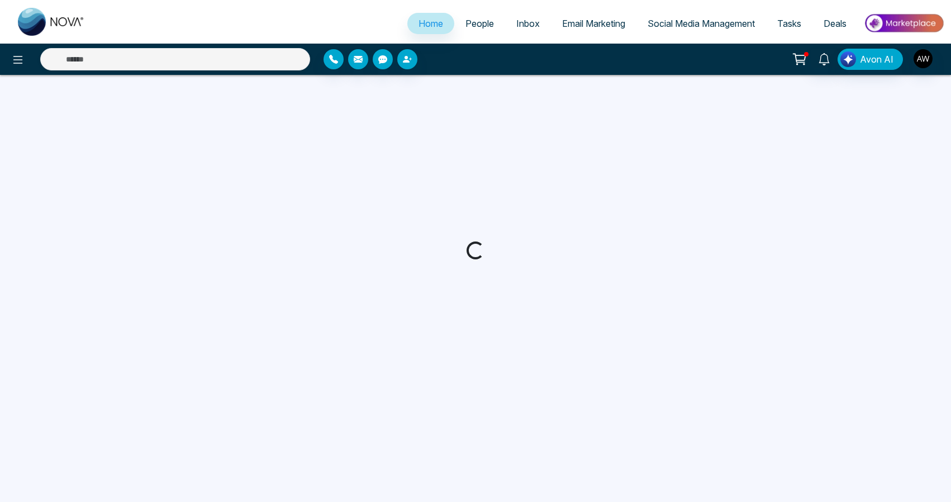  What do you see at coordinates (834, 23) in the screenshot?
I see `a: Deals` at bounding box center [834, 23].